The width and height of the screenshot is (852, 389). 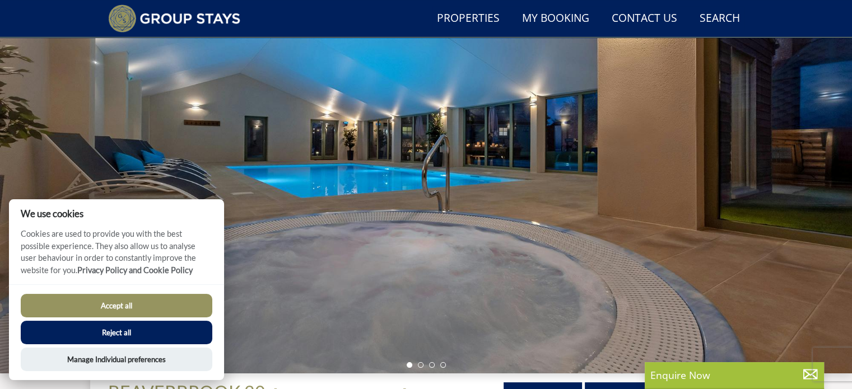 I want to click on button: Accept all, so click(x=116, y=306).